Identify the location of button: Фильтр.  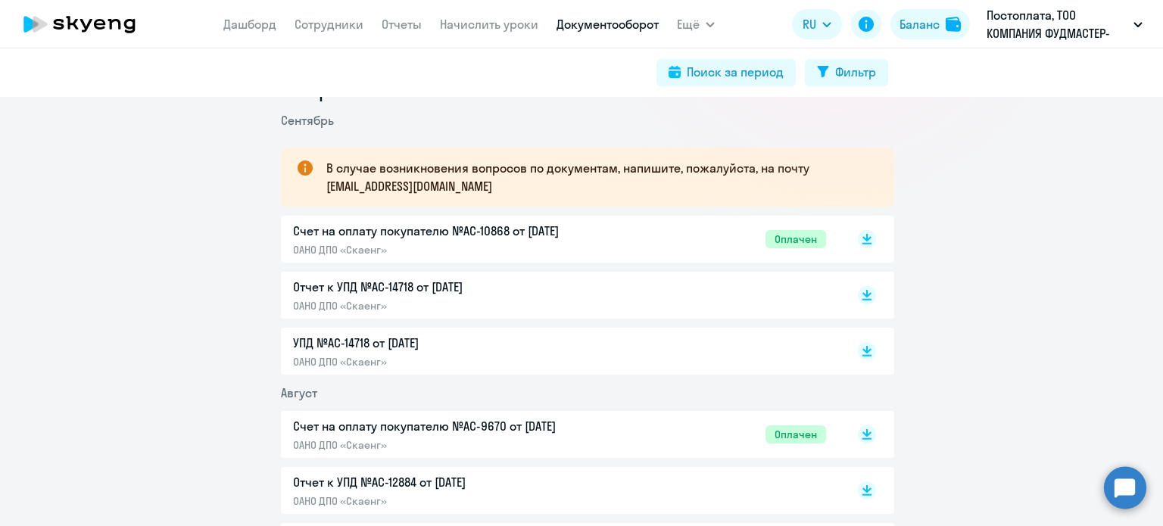
(846, 73).